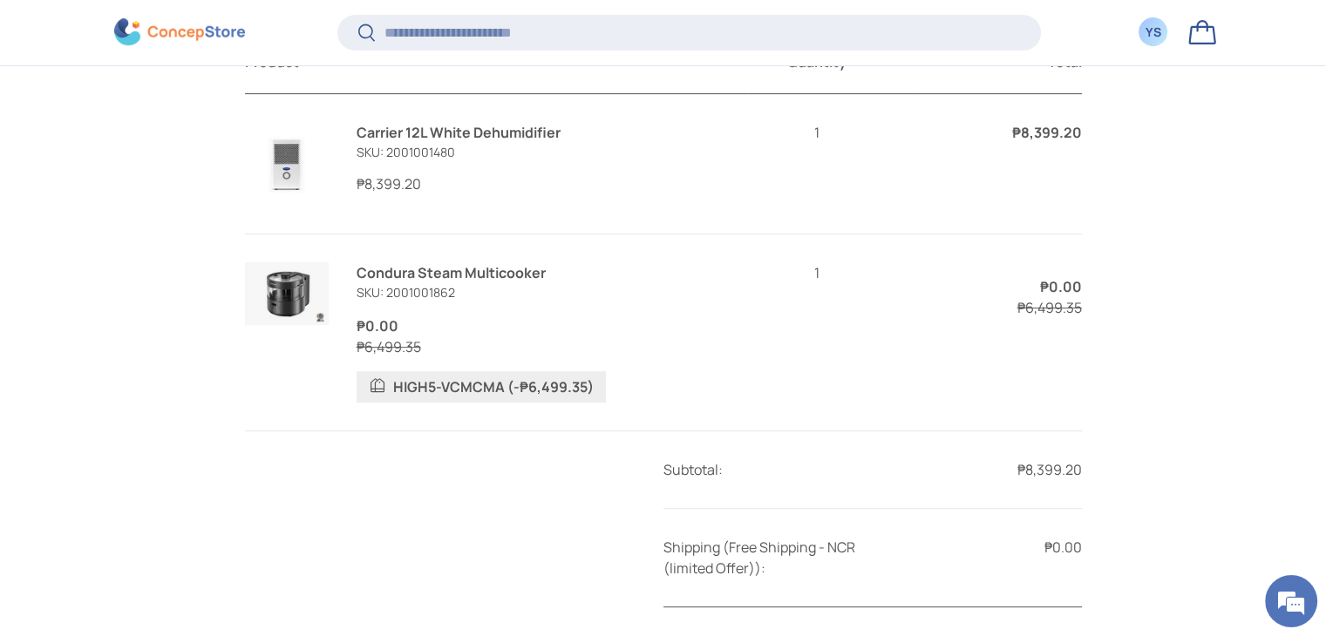  I want to click on a: YS, so click(1153, 32).